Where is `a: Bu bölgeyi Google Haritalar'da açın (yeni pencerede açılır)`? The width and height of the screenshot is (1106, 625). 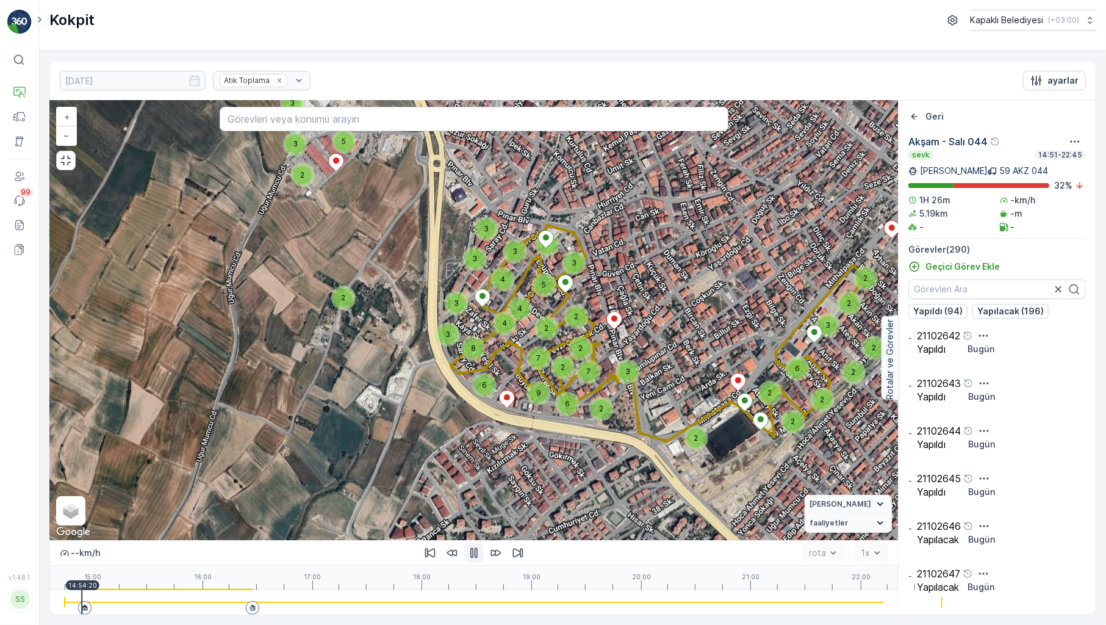
a: Bu bölgeyi Google Haritalar'da açın (yeni pencerede açılır) is located at coordinates (73, 532).